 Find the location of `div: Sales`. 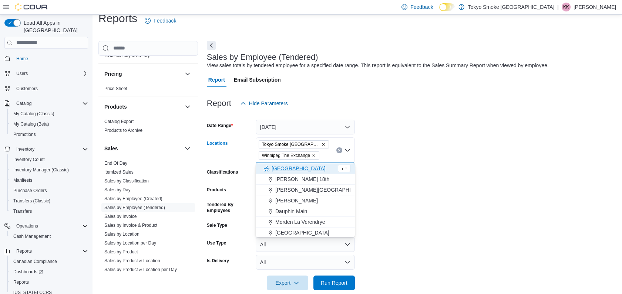

div: Sales is located at coordinates (148, 223).